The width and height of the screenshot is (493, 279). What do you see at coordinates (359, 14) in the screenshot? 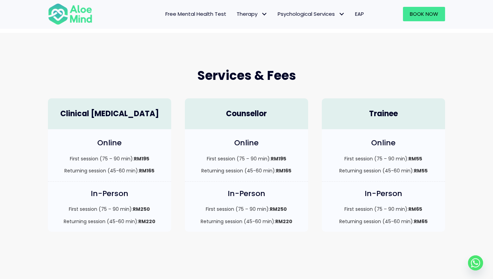
I see `span: EAP` at bounding box center [359, 14].